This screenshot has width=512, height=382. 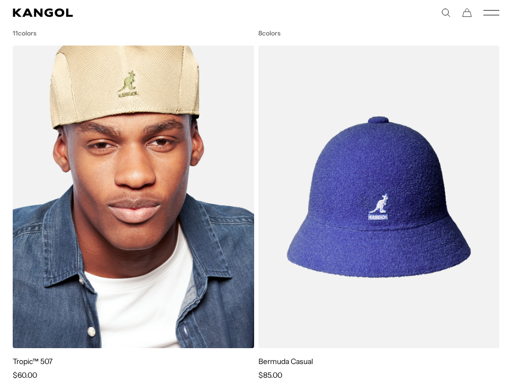 I want to click on img: Tropic™ 507, so click(x=133, y=197).